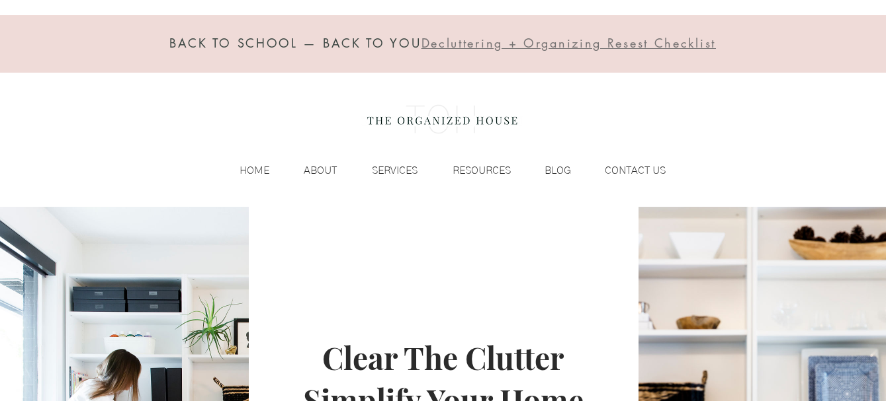  Describe the element at coordinates (635, 171) in the screenshot. I see `p: CONTACT US` at that location.